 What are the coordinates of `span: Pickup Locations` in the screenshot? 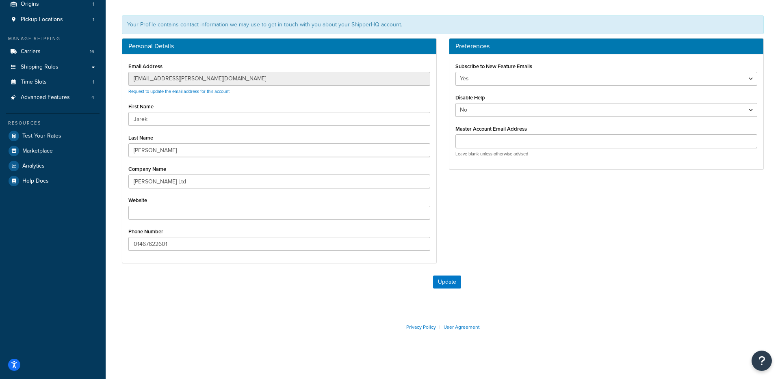 It's located at (42, 20).